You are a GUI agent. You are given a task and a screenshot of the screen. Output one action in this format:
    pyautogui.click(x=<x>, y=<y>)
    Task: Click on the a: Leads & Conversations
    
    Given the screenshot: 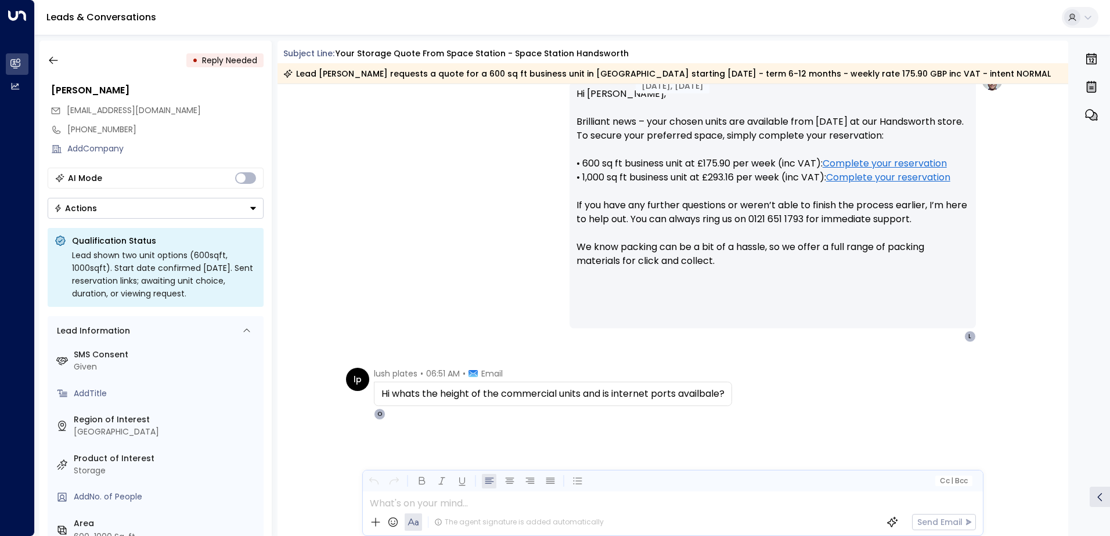 What is the action you would take?
    pyautogui.click(x=101, y=17)
    